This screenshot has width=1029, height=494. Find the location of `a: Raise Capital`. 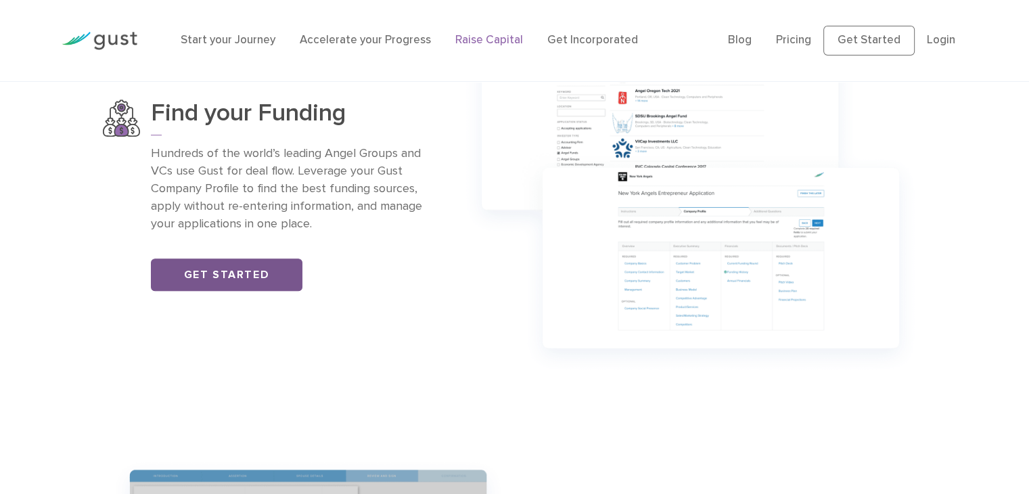

a: Raise Capital is located at coordinates (489, 40).